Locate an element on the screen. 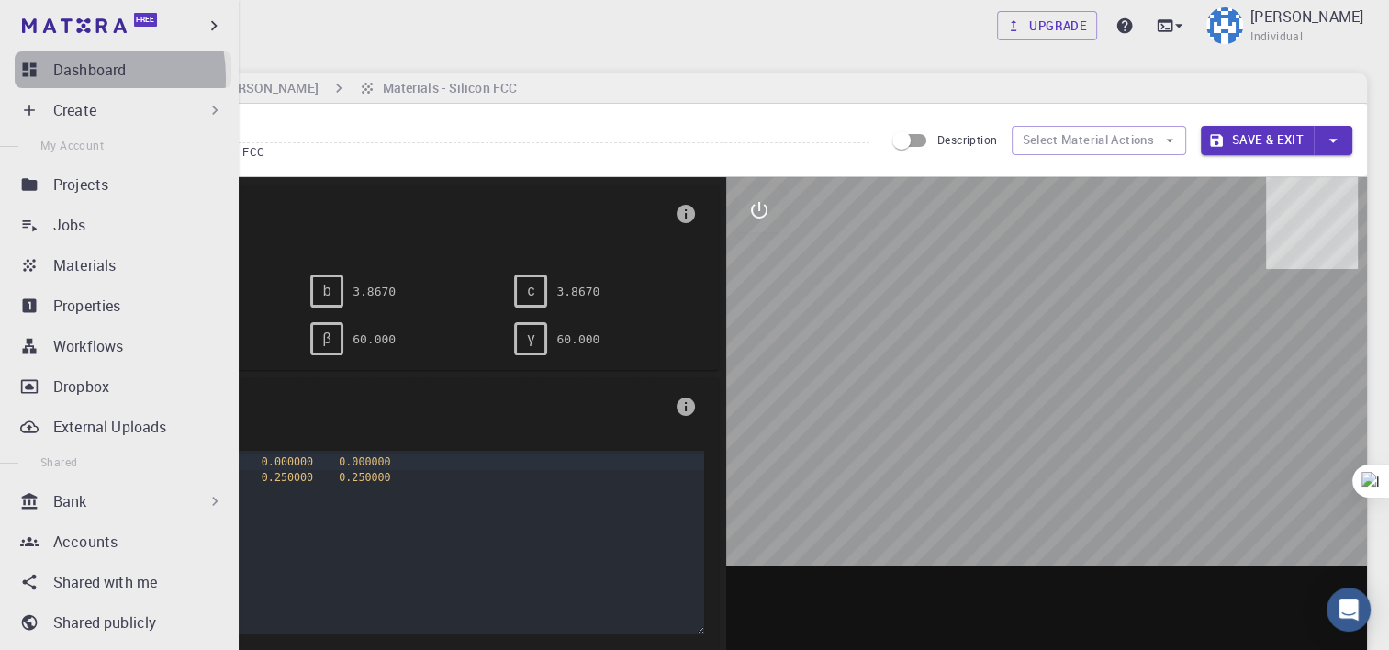 This screenshot has height=650, width=1389. div: Create is located at coordinates (123, 110).